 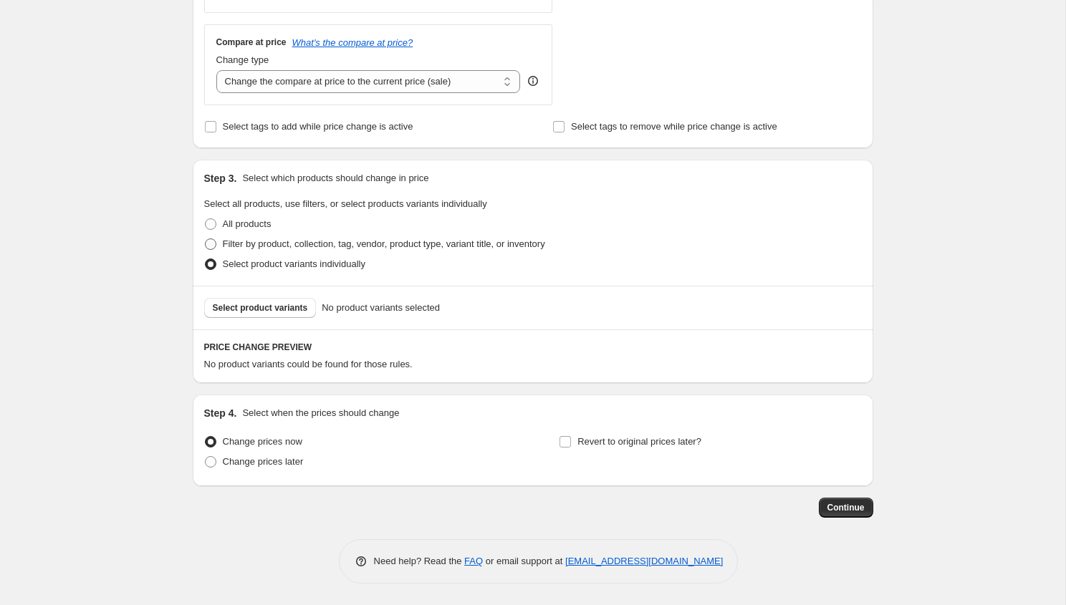 What do you see at coordinates (243, 59) in the screenshot?
I see `span: Change type` at bounding box center [243, 59].